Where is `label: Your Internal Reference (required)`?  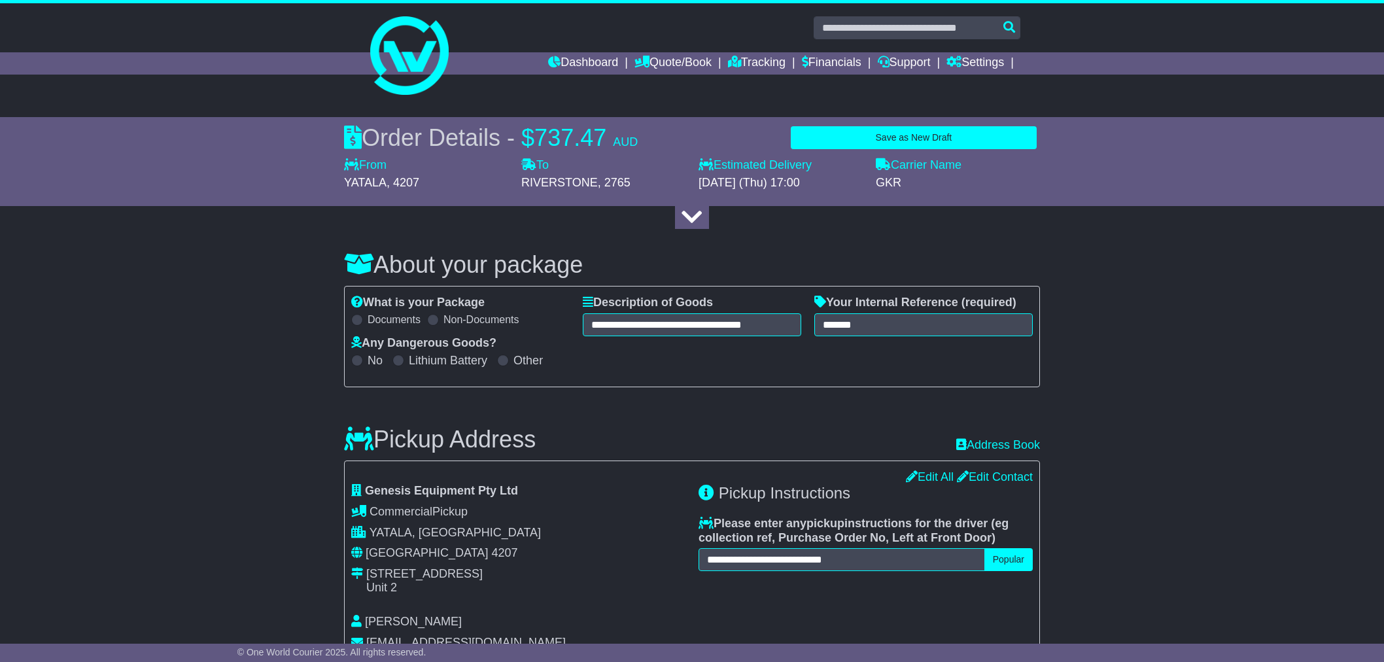 label: Your Internal Reference (required) is located at coordinates (915, 303).